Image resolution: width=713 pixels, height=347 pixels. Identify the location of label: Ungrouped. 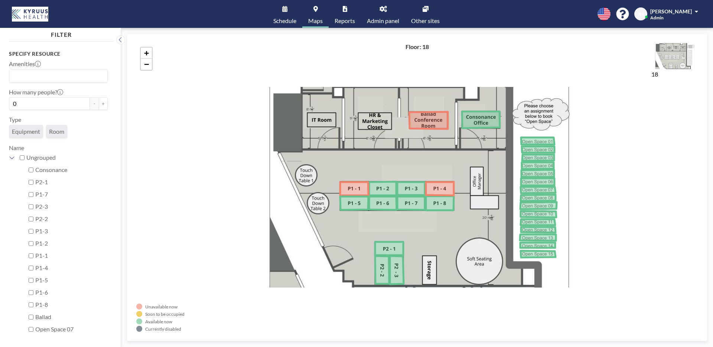
(67, 158).